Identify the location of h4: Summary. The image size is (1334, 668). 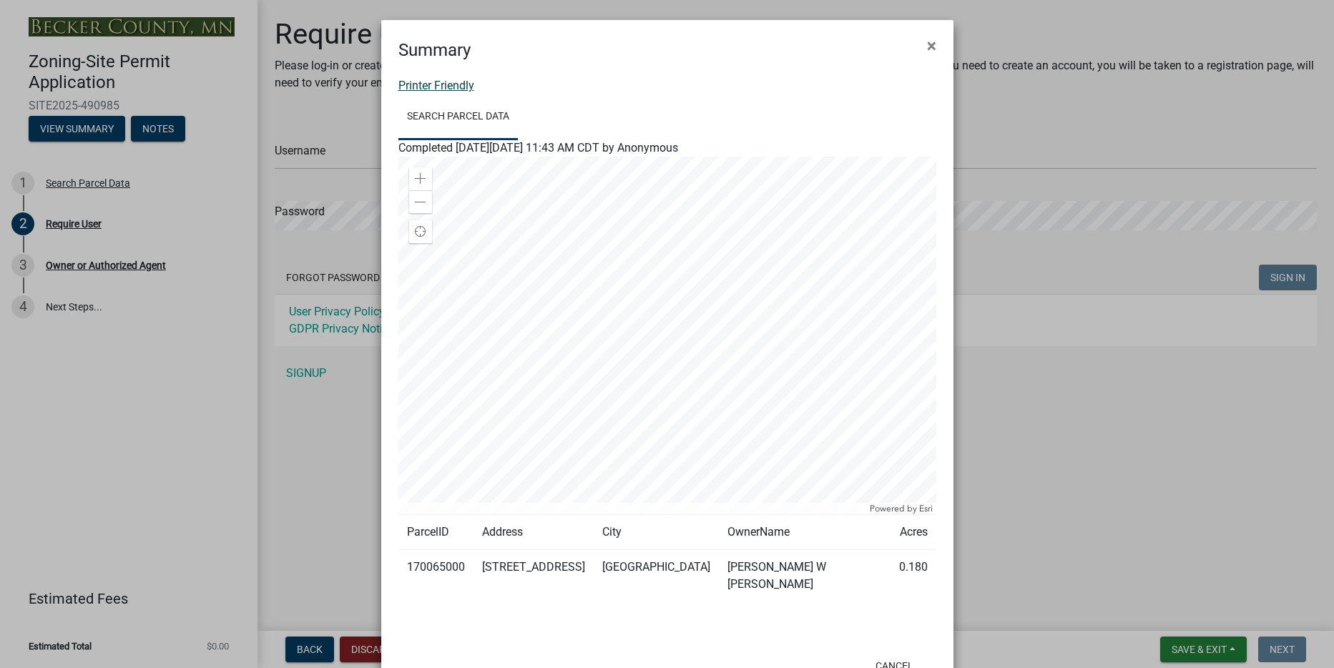
(434, 50).